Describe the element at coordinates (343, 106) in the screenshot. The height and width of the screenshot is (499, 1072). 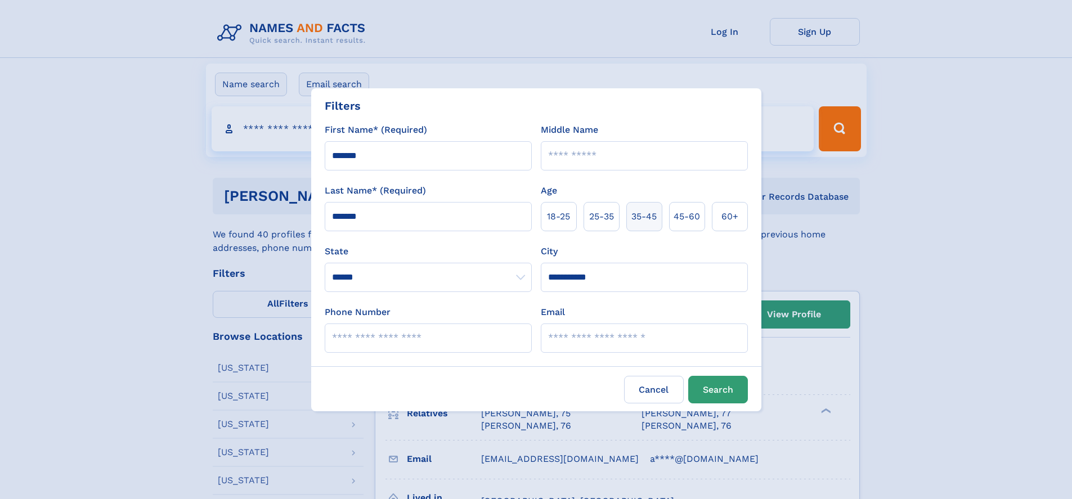
I see `div: Filters` at that location.